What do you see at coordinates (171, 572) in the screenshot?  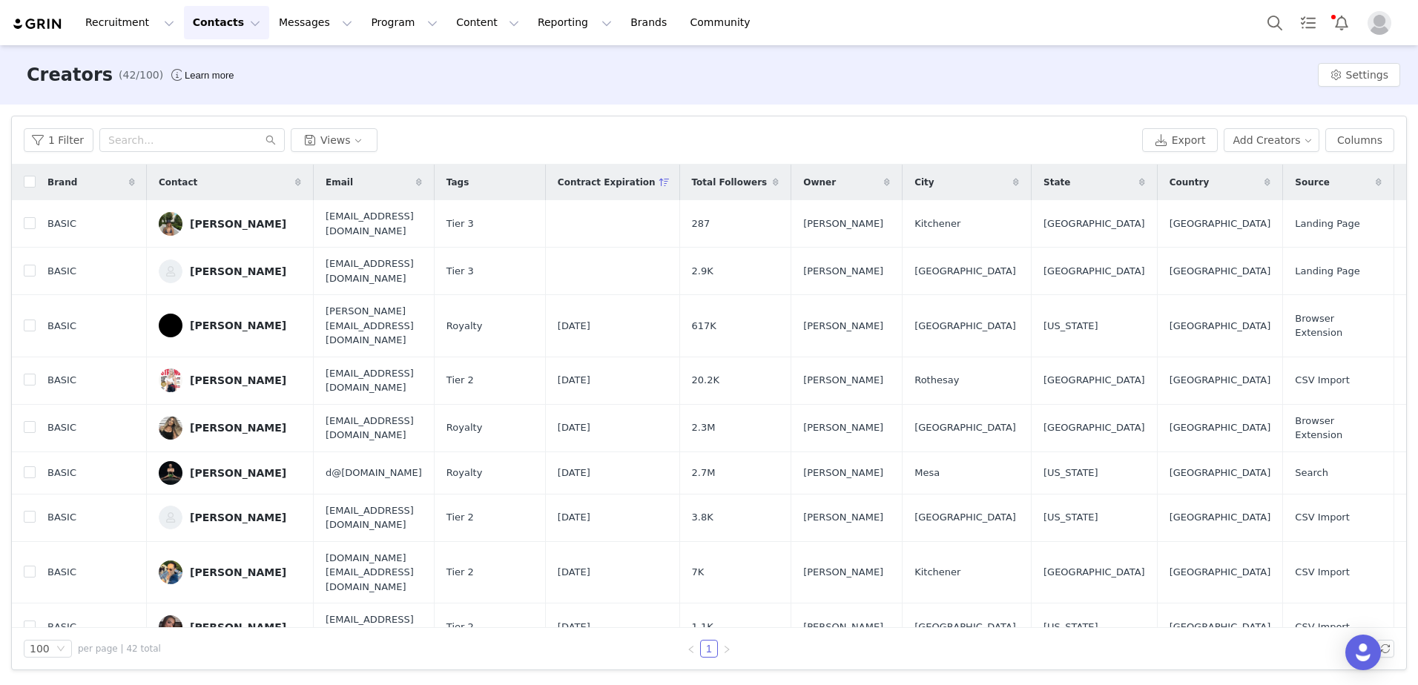 I see `img: 488fcef5-48f3-4dce-8e1d-92045ca4b048.jpg` at bounding box center [171, 572].